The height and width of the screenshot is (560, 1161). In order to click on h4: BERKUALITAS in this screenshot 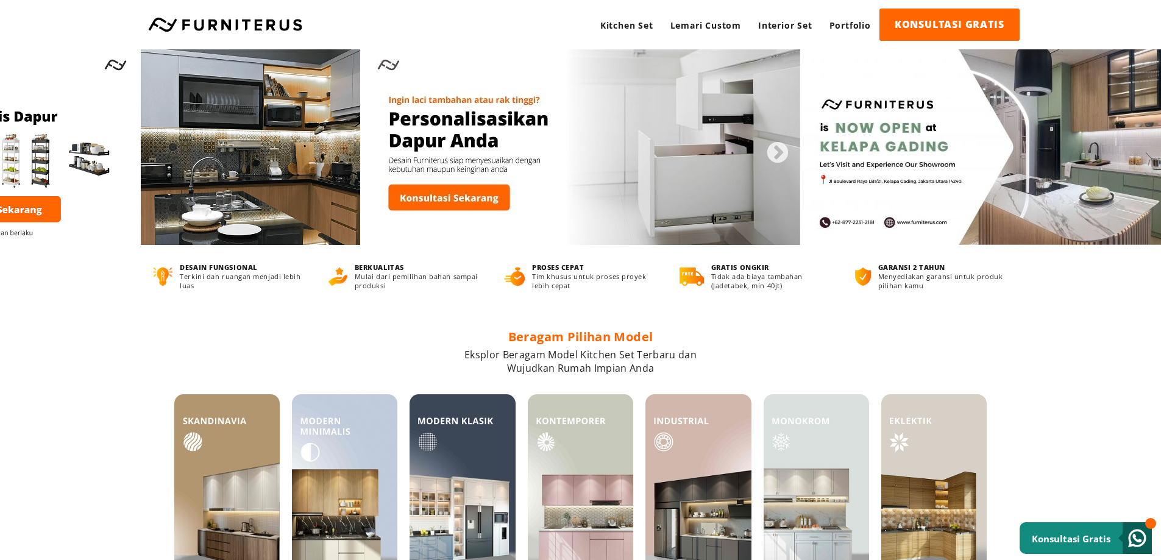, I will do `click(418, 267)`.